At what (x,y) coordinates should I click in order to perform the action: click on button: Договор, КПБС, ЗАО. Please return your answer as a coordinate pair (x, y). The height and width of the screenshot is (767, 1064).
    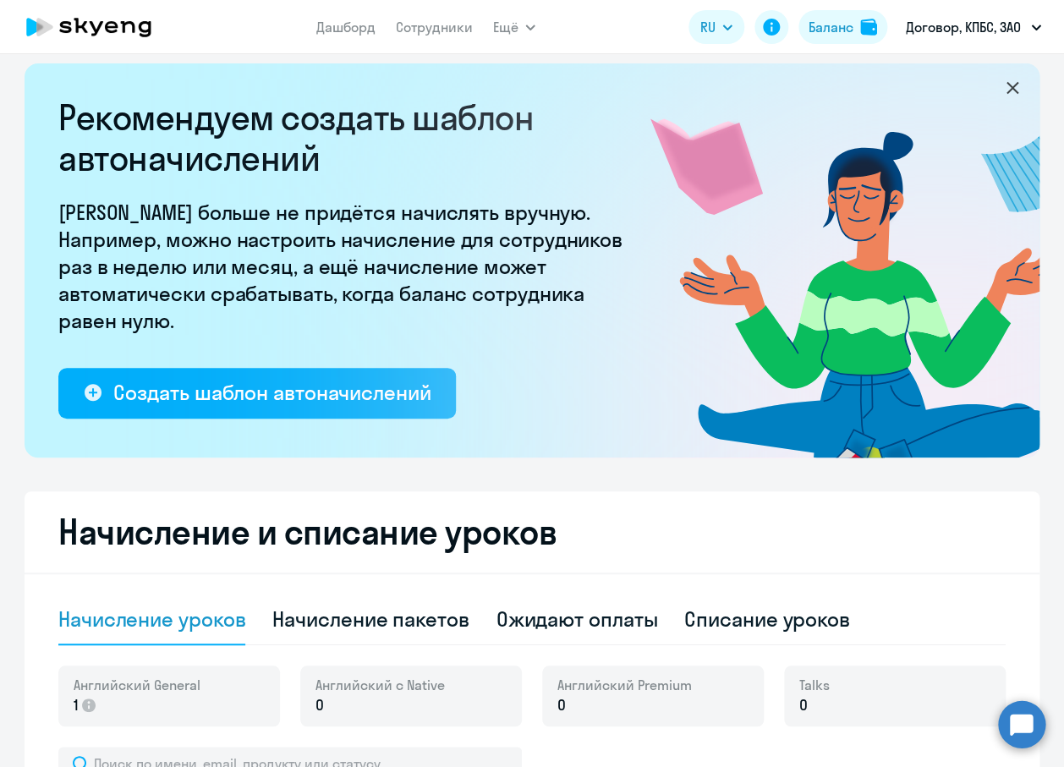
    Looking at the image, I should click on (973, 27).